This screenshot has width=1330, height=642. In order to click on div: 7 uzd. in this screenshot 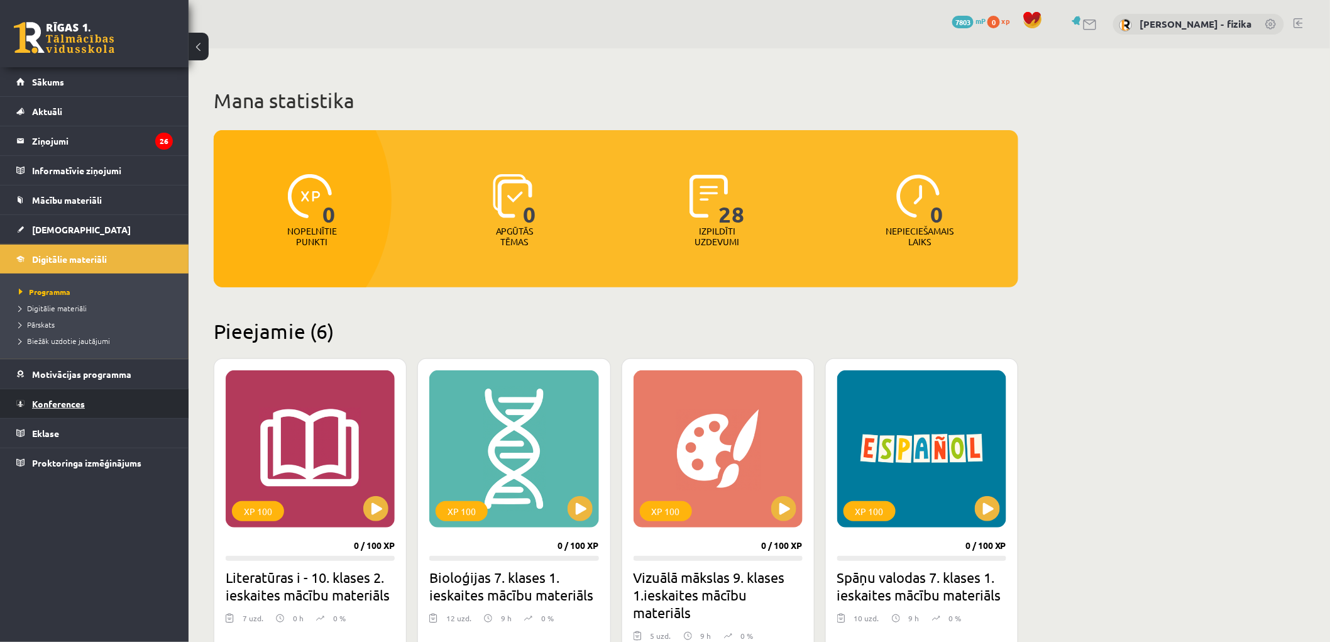, I will do `click(253, 622)`.